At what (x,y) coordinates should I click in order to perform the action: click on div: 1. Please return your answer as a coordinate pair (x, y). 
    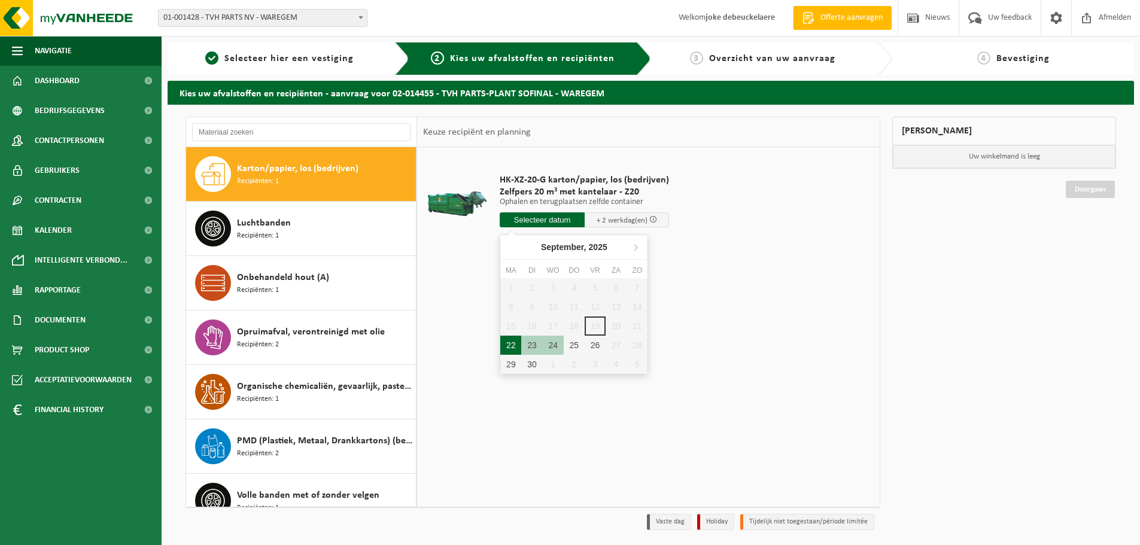
    Looking at the image, I should click on (553, 365).